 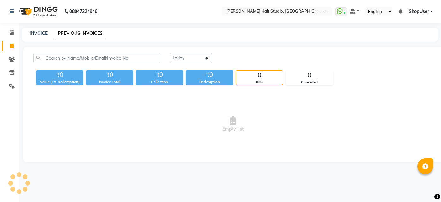 I want to click on b: 08047224946, so click(x=83, y=11).